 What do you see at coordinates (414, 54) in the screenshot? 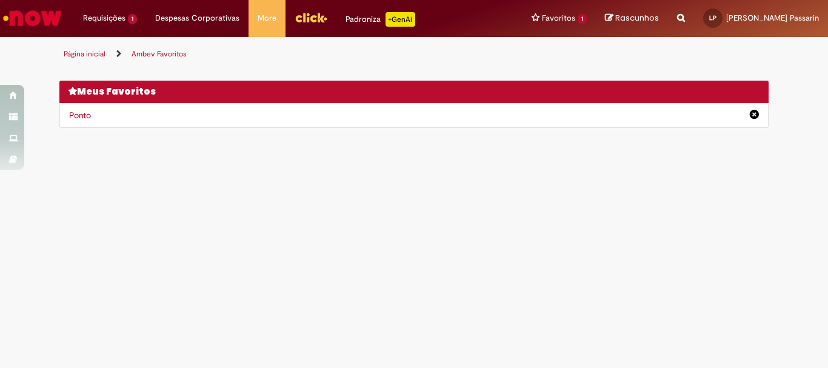
I see `ul: Trilhas de página` at bounding box center [414, 54].